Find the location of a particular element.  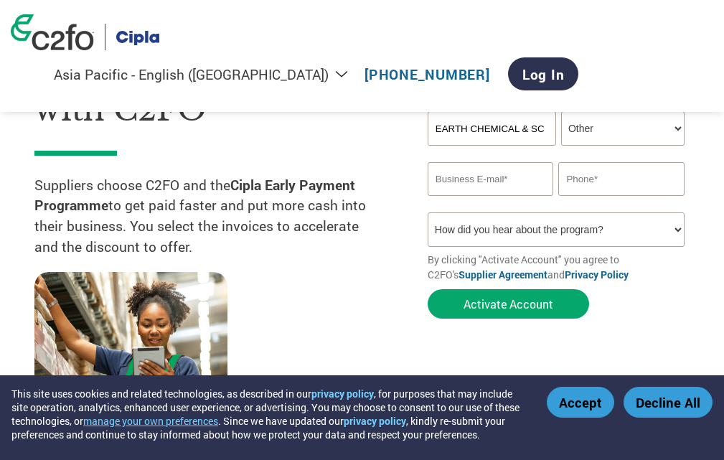

p: Suppliers choose C2FO and the to get paid faster and put more cash into their business. You selec... is located at coordinates (209, 216).